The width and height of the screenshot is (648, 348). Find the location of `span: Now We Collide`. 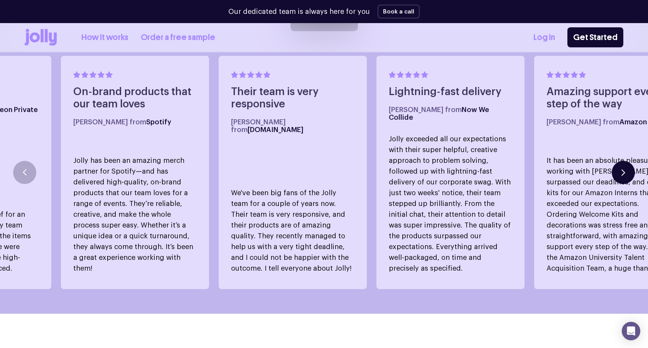

span: Now We Collide is located at coordinates (439, 114).